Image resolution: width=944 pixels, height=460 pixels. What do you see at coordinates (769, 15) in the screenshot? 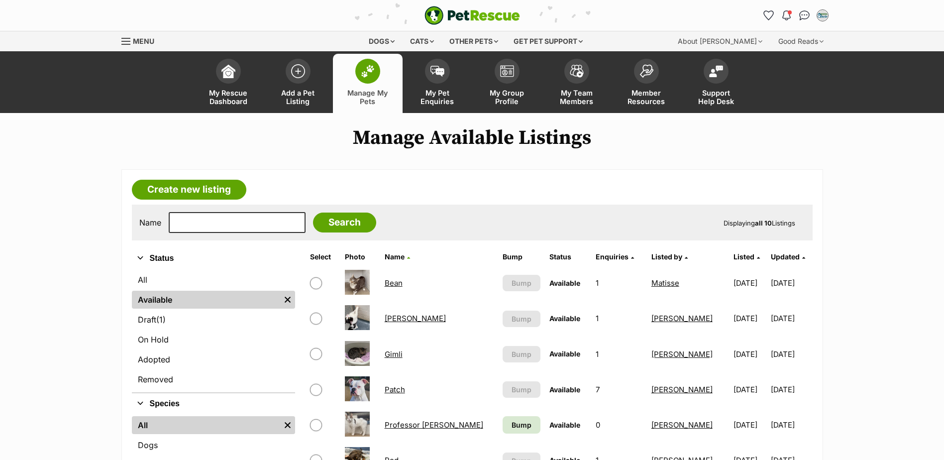
I see `a: Favourites` at bounding box center [769, 15].